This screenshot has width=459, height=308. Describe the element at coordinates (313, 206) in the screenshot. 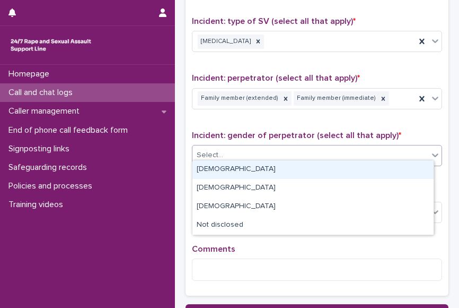

I see `div: Non-binary` at that location.